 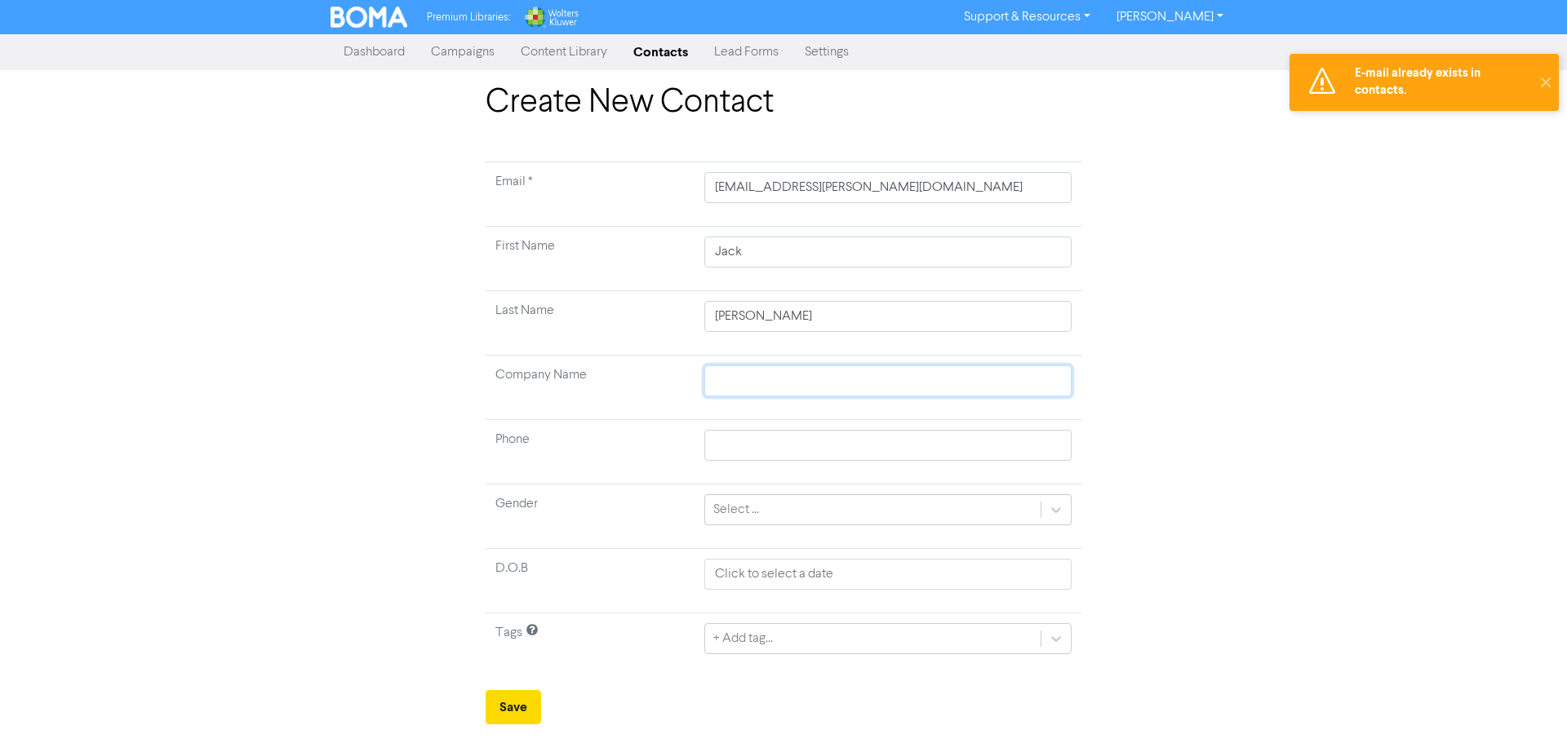 What do you see at coordinates (590, 645) in the screenshot?
I see `td: Tags` at bounding box center [590, 645].